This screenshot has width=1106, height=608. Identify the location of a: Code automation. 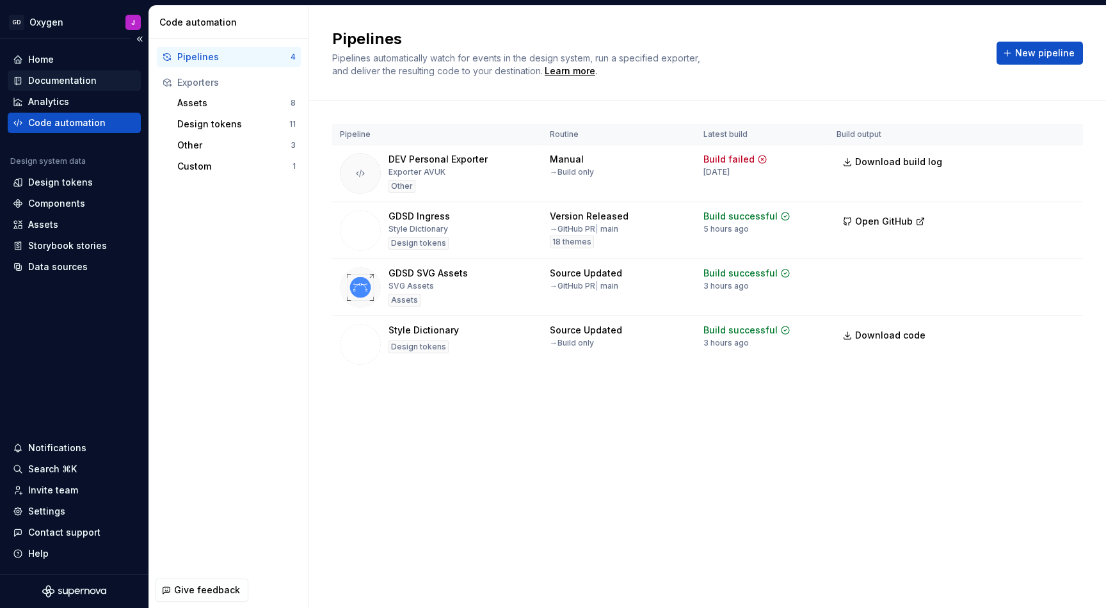
(74, 123).